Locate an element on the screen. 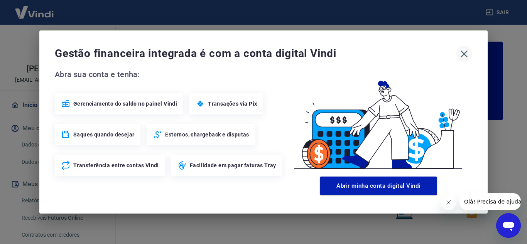 This screenshot has width=527, height=244. span: Transferência entre contas Vindi is located at coordinates (116, 165).